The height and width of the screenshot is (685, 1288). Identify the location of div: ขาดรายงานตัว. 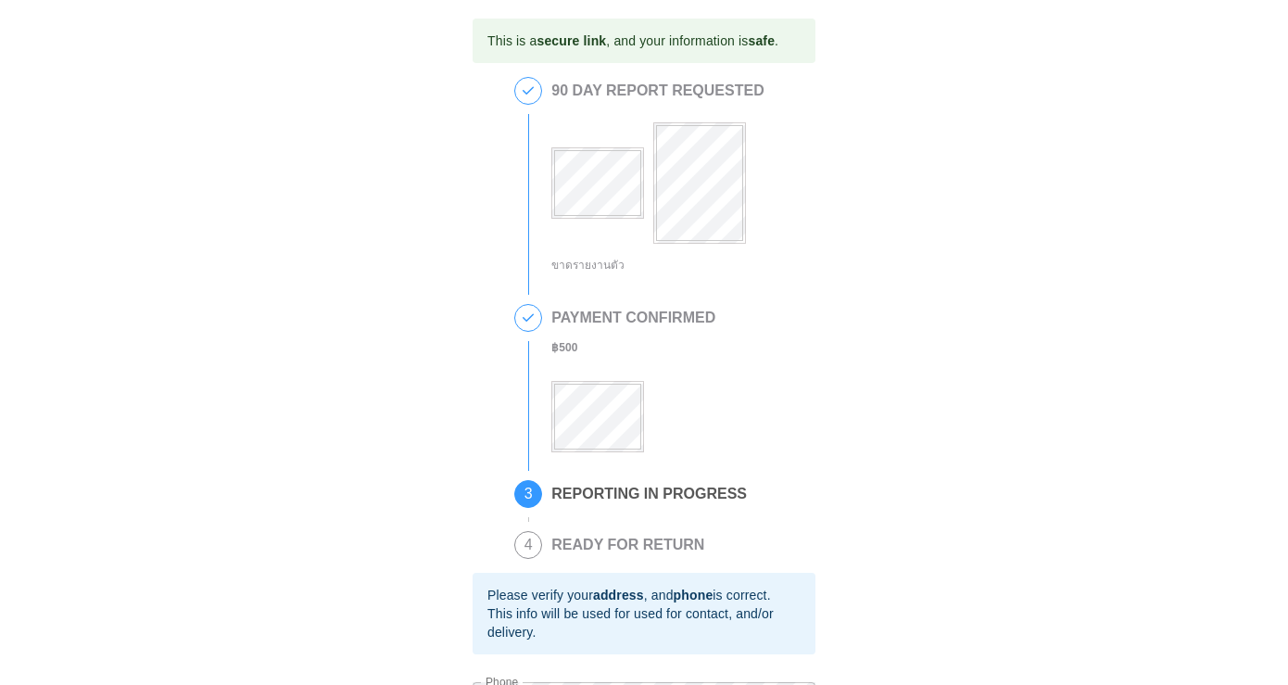
(657, 265).